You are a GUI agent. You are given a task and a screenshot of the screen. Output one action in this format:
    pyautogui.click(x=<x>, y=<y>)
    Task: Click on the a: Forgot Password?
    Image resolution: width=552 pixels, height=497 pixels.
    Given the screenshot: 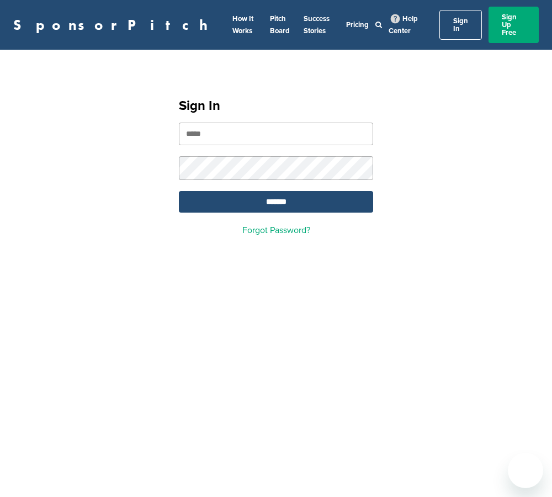 What is the action you would take?
    pyautogui.click(x=276, y=230)
    